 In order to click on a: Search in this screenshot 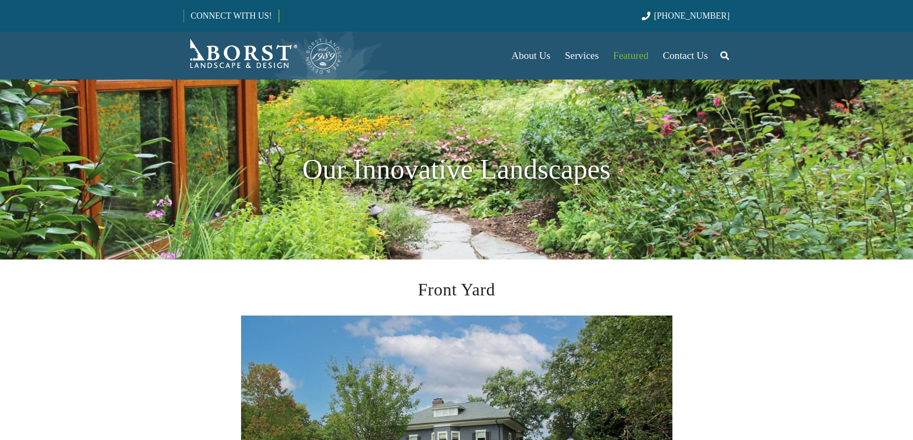, I will do `click(725, 56)`.